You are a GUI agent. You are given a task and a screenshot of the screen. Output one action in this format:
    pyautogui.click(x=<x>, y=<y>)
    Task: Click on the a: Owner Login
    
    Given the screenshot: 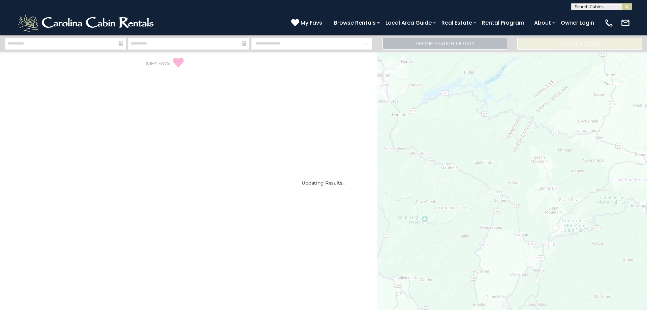 What is the action you would take?
    pyautogui.click(x=577, y=23)
    